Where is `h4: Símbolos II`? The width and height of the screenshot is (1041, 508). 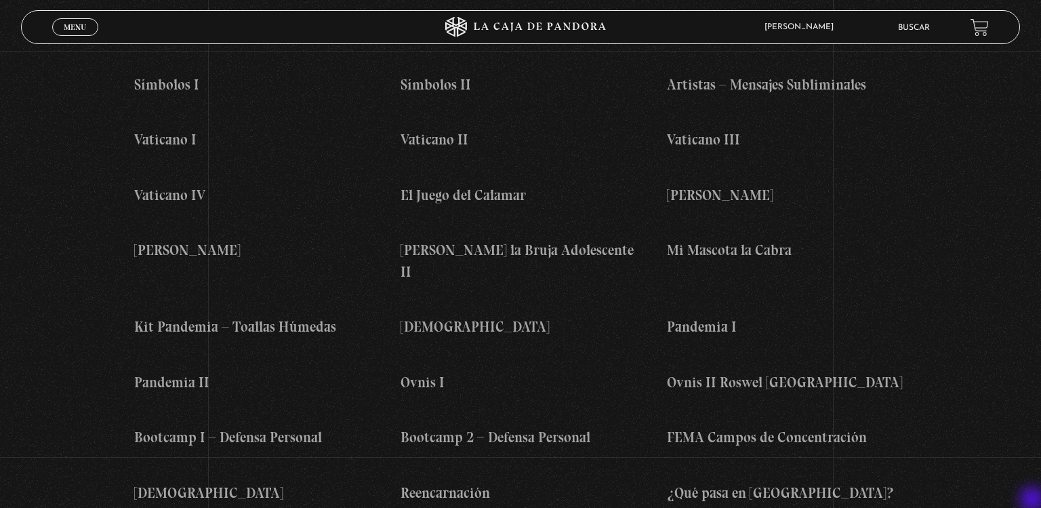
h4: Símbolos II is located at coordinates (521, 85).